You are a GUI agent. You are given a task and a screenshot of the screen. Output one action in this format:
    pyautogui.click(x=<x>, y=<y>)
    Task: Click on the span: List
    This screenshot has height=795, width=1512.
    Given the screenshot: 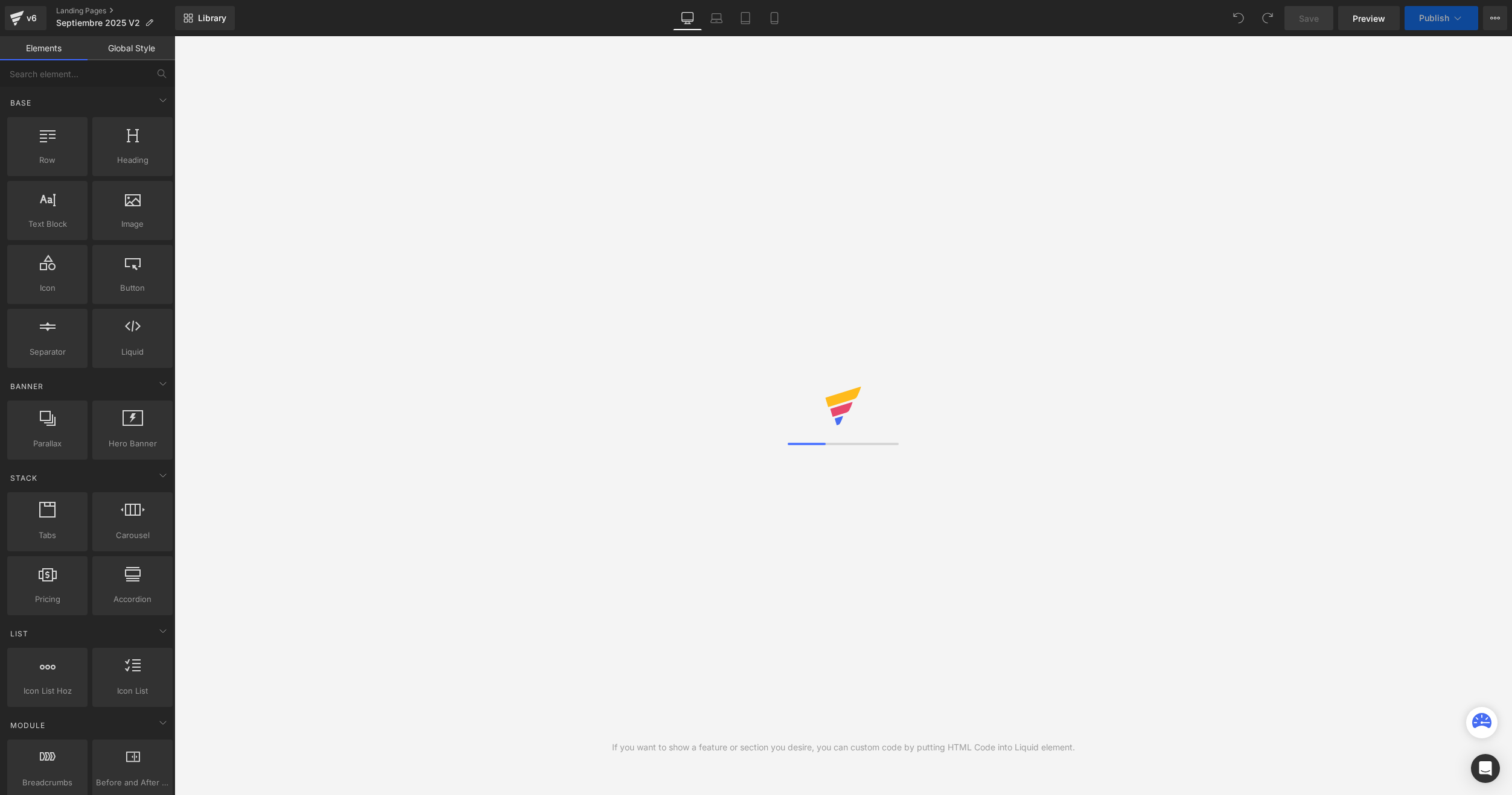 What is the action you would take?
    pyautogui.click(x=19, y=633)
    